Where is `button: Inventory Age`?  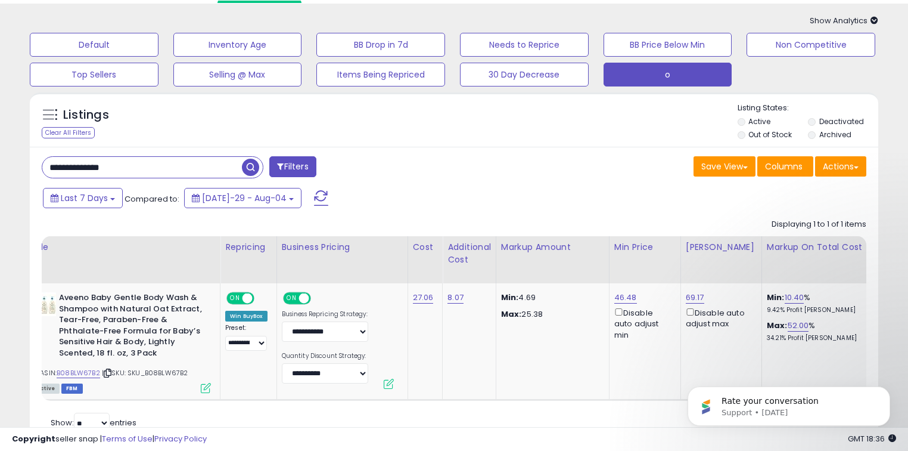
button: Inventory Age is located at coordinates (238, 45).